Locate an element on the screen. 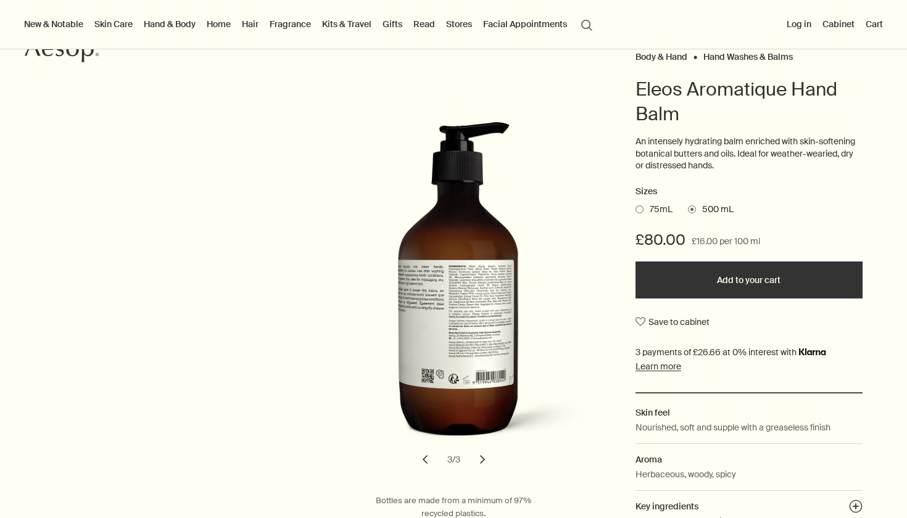 The height and width of the screenshot is (518, 907). span: 75mL is located at coordinates (658, 210).